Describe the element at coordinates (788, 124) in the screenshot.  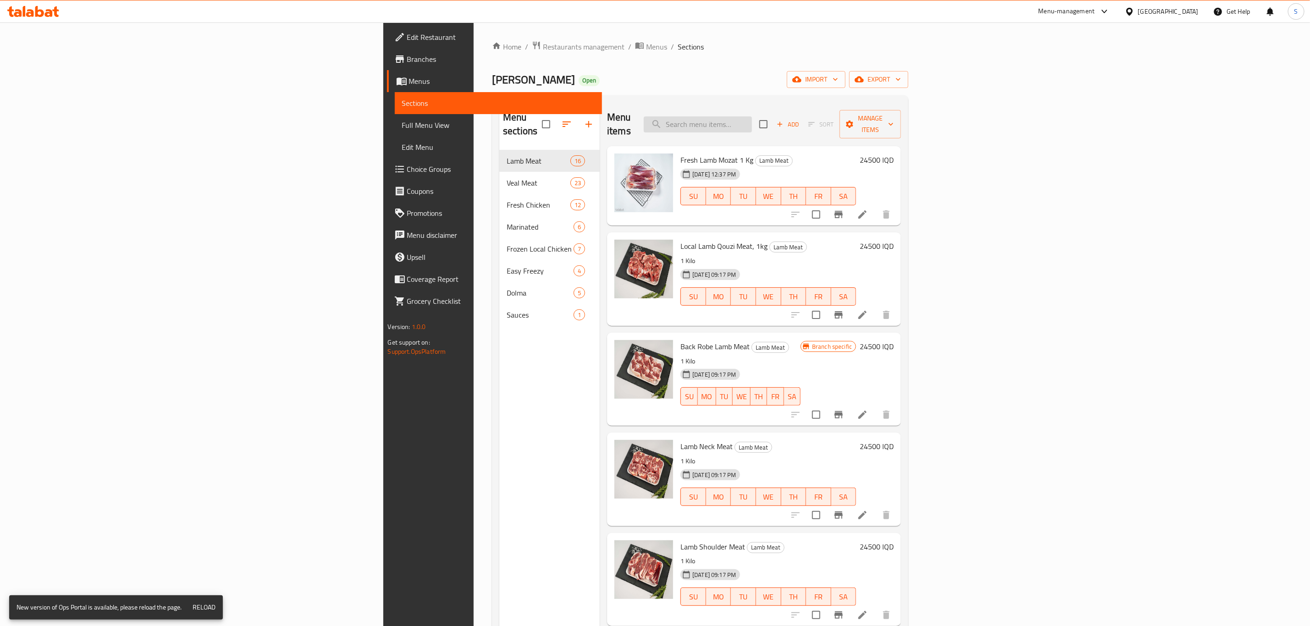
I see `button: Add` at that location.